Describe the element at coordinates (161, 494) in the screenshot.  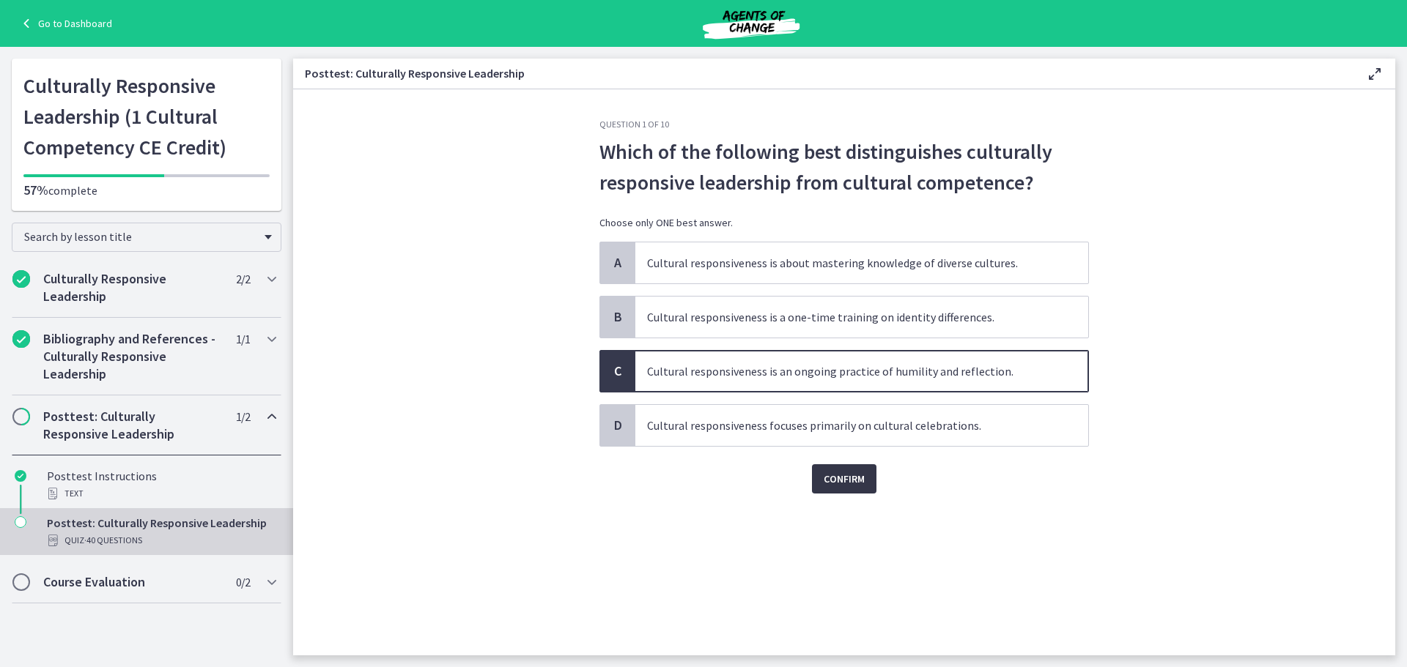
I see `div: Text` at that location.